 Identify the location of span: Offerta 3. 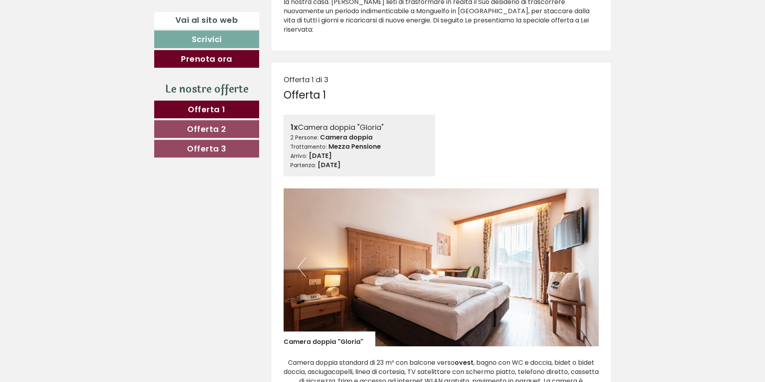
(207, 149).